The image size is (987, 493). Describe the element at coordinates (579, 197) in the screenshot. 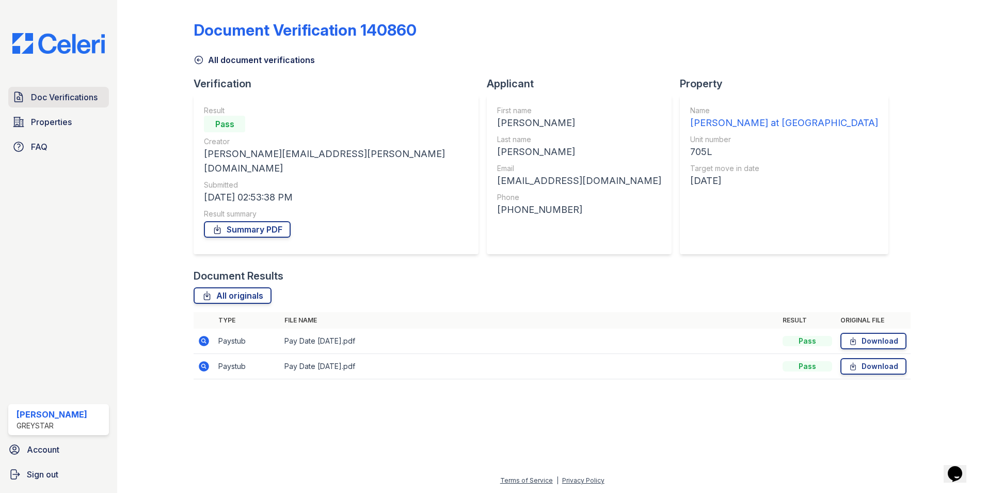

I see `div: Phone` at that location.